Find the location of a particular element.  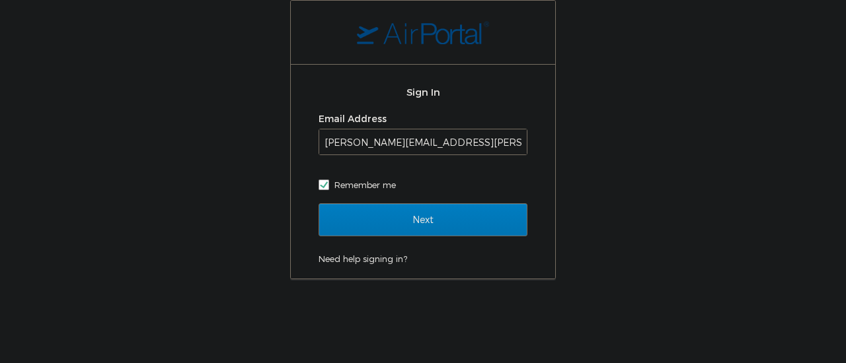

label: Remember me is located at coordinates (423, 185).